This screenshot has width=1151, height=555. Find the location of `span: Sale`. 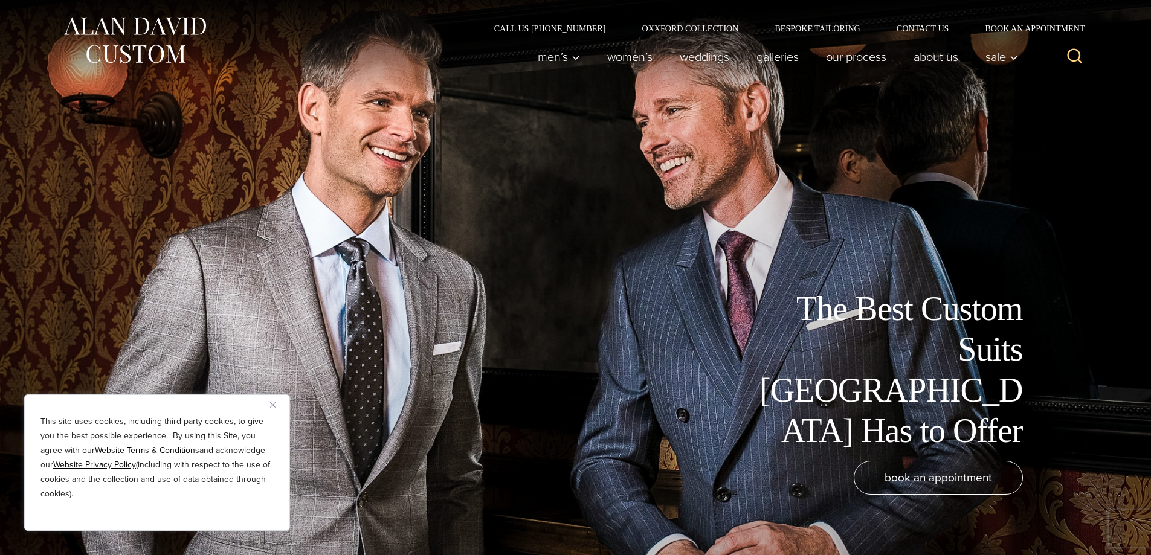

span: Sale is located at coordinates (1002, 57).